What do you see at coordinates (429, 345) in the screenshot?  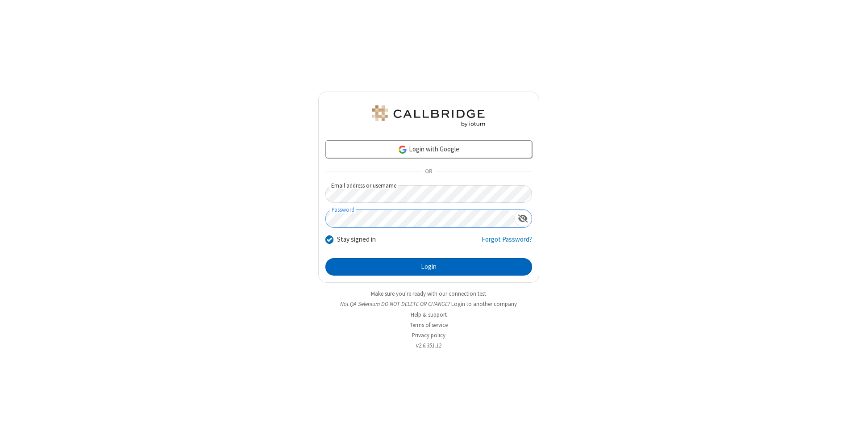 I see `li: v2.6.351.12` at bounding box center [429, 345].